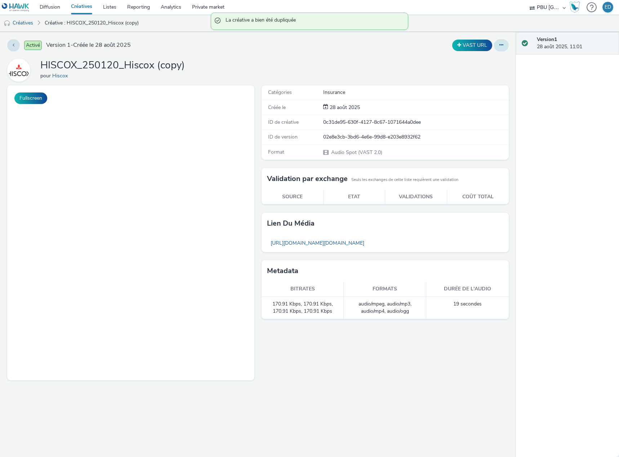  Describe the element at coordinates (574, 7) in the screenshot. I see `img: Hawk Academy` at that location.